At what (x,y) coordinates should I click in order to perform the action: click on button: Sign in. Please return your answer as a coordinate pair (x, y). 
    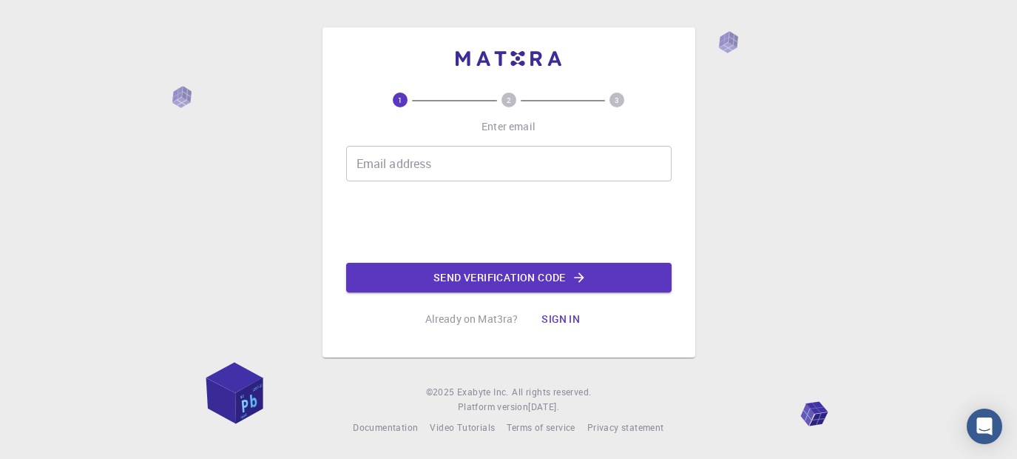
    Looking at the image, I should click on (561, 319).